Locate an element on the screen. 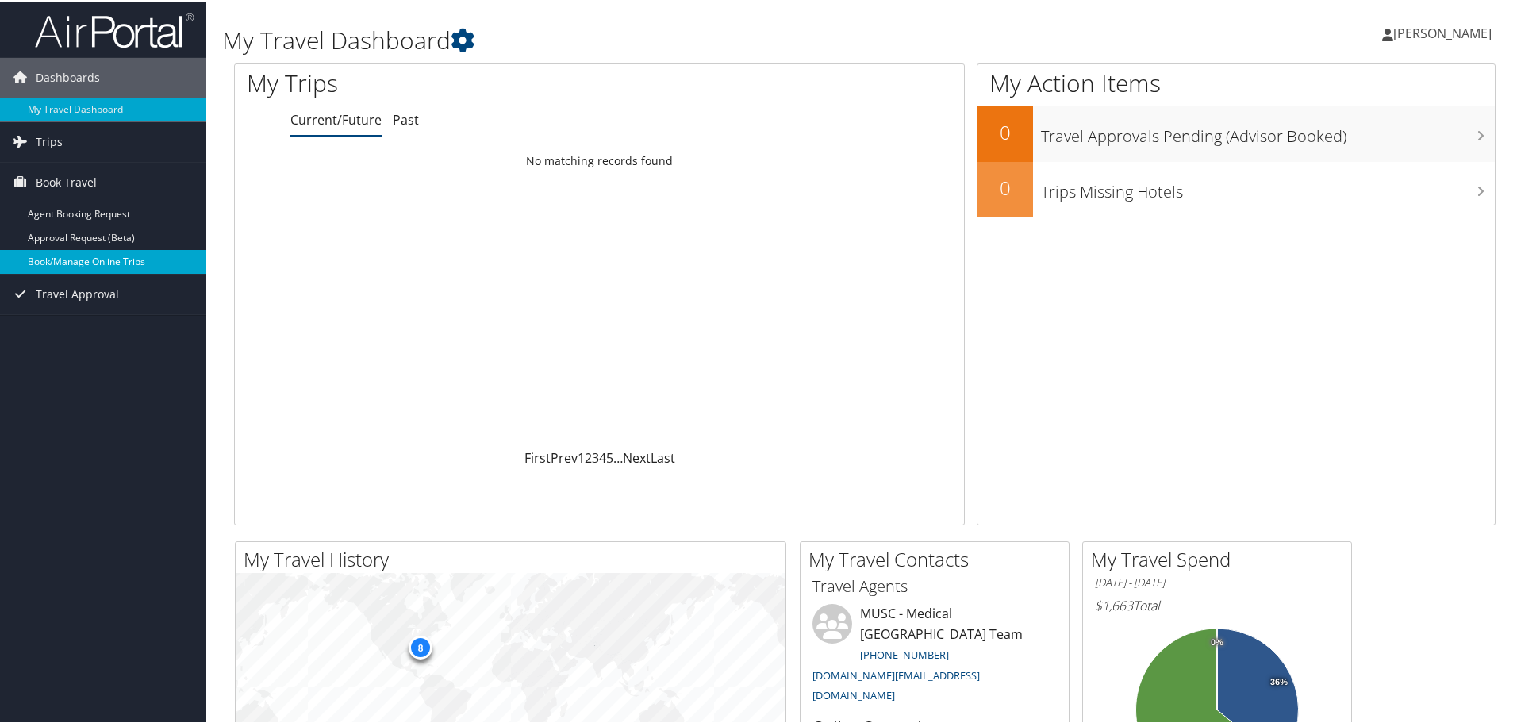  a: Current/Future is located at coordinates (336, 118).